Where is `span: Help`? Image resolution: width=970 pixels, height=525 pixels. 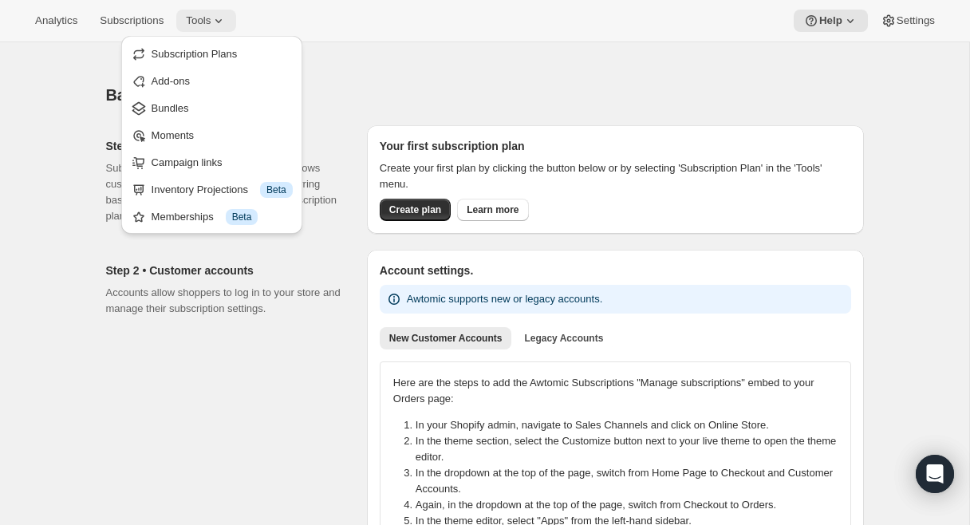 span: Help is located at coordinates (831, 21).